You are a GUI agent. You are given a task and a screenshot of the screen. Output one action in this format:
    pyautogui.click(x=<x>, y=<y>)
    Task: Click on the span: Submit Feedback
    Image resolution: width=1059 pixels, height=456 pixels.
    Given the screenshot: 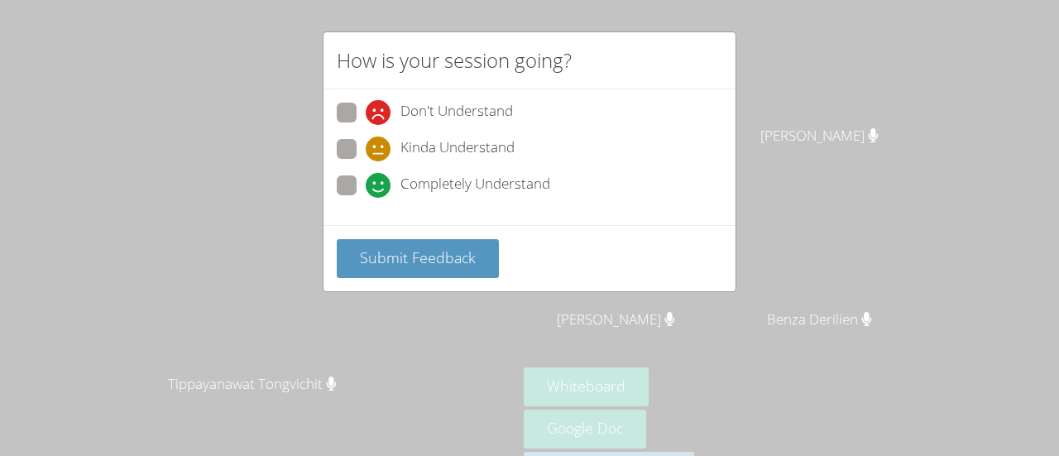 What is the action you would take?
    pyautogui.click(x=418, y=257)
    